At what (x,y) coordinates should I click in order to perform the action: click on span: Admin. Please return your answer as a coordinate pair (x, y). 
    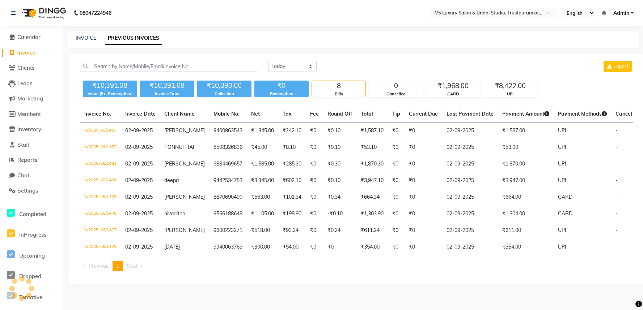
    Looking at the image, I should click on (621, 13).